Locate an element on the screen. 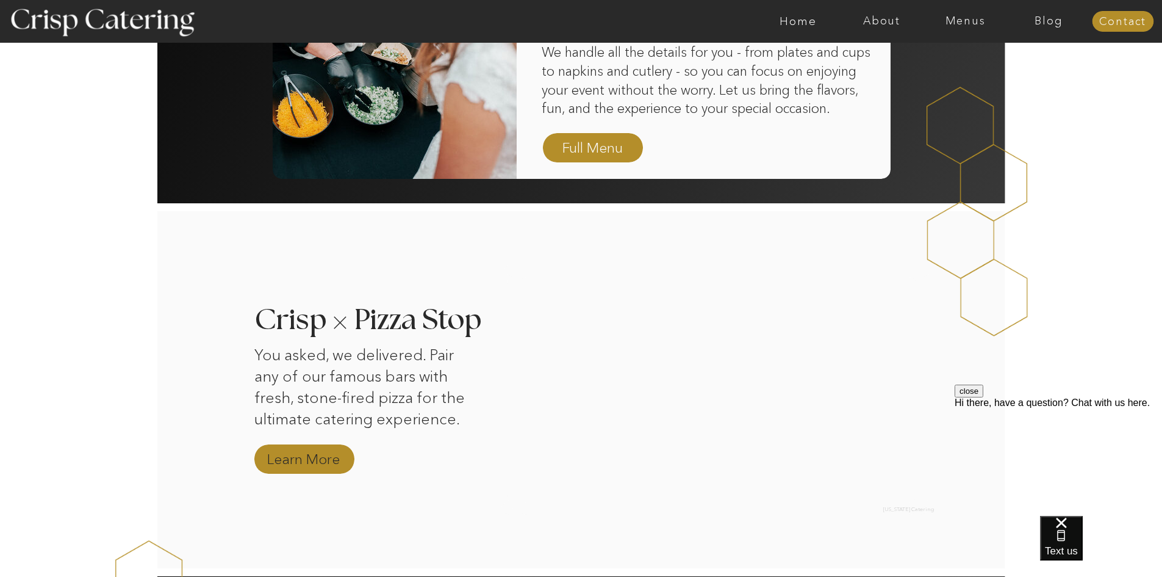 Image resolution: width=1162 pixels, height=577 pixels. nav: Home is located at coordinates (798, 21).